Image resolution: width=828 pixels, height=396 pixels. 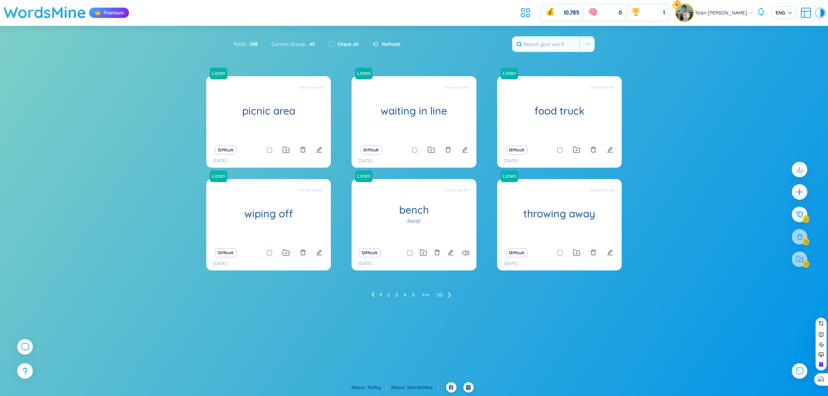 I want to click on a: 5, so click(x=413, y=295).